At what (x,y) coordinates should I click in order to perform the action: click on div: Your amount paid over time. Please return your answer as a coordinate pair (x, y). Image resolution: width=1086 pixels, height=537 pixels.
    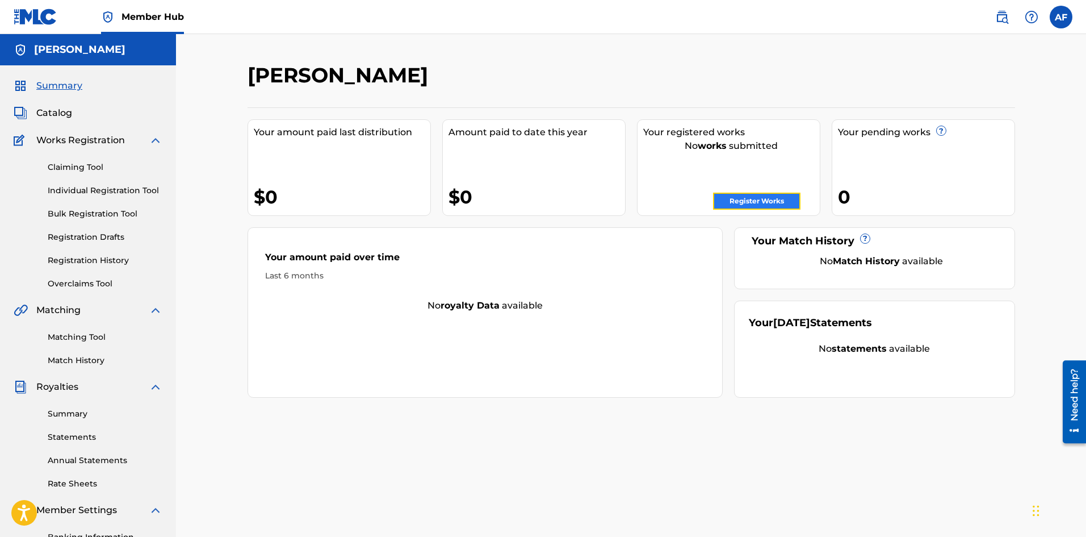
    Looking at the image, I should click on (486, 260).